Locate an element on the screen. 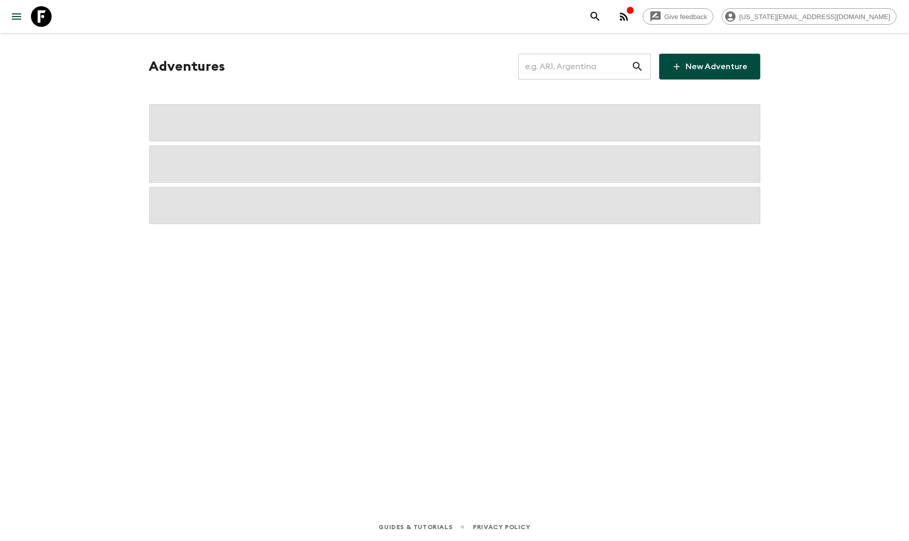  a: Give feedback is located at coordinates (678, 17).